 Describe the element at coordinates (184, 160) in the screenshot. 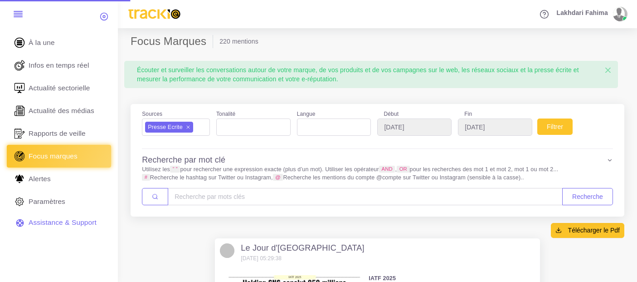

I see `h4: Recherche par mot clé` at that location.